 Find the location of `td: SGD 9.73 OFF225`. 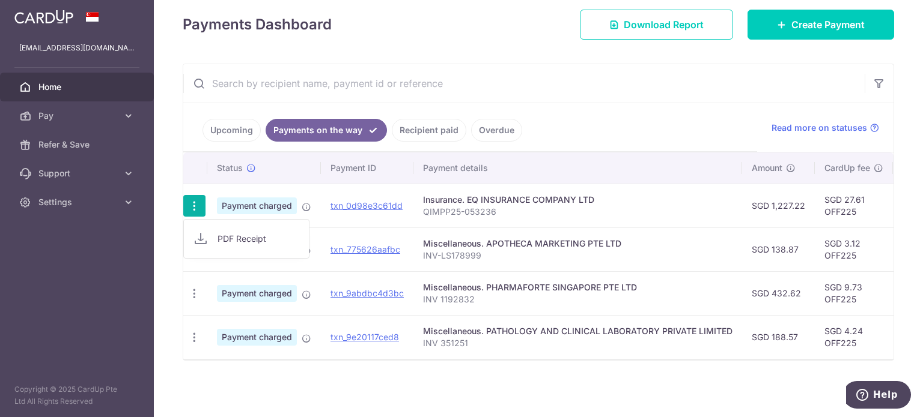

td: SGD 9.73 OFF225 is located at coordinates (853, 293).